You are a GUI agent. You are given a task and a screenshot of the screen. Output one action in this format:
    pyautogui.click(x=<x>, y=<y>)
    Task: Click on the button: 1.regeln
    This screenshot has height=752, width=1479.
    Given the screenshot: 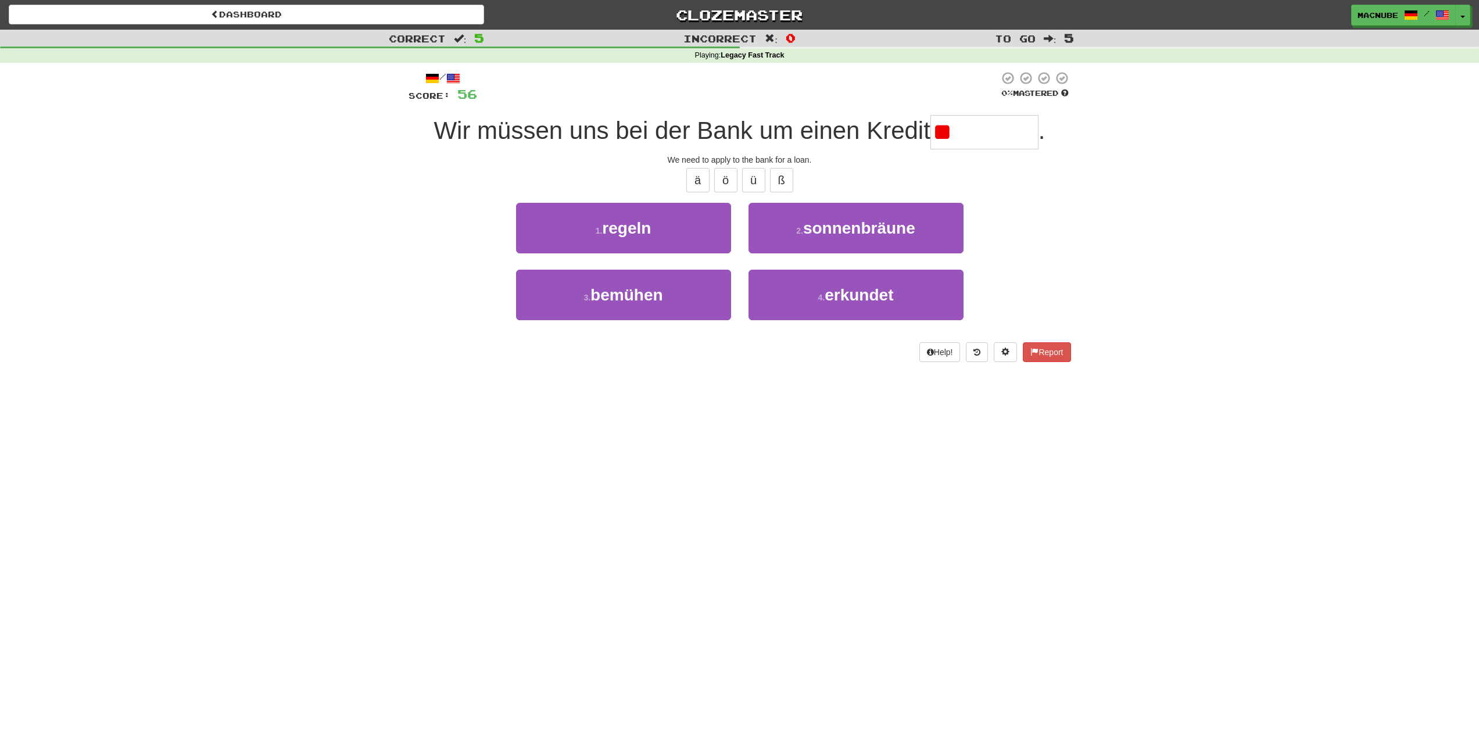 What is the action you would take?
    pyautogui.click(x=624, y=228)
    